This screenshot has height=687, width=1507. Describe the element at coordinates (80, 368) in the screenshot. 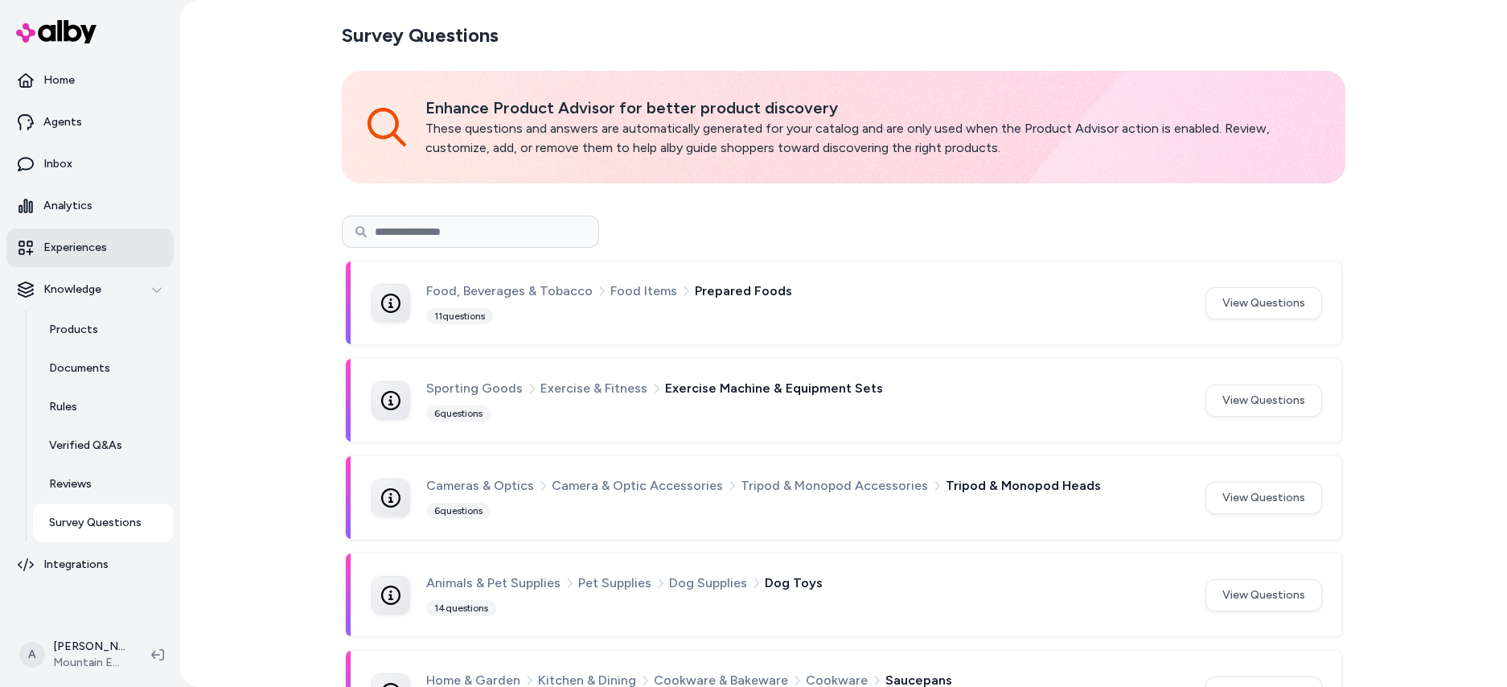

I see `p: Documents` at that location.